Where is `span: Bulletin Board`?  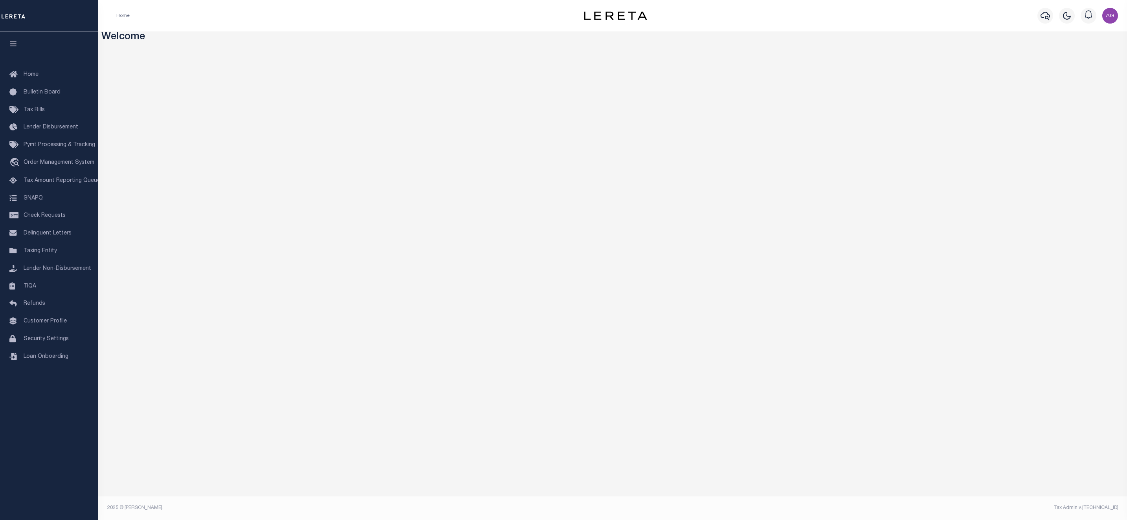
span: Bulletin Board is located at coordinates (42, 92).